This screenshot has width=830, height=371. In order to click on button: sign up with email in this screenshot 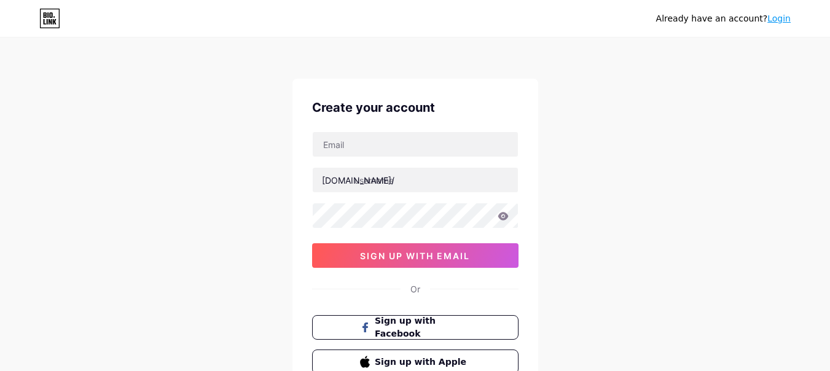, I will do `click(415, 256)`.